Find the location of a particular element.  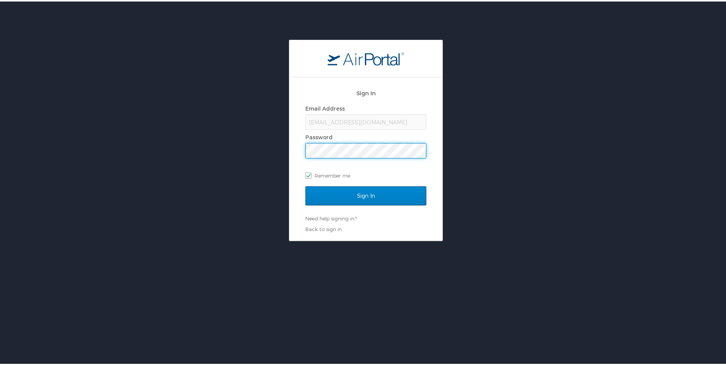

label: Remember me is located at coordinates (366, 174).